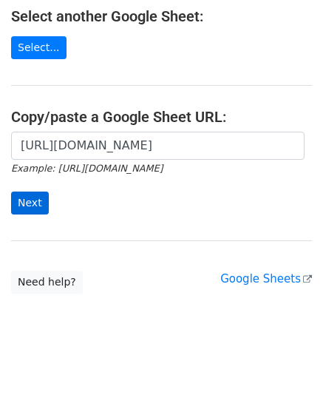  What do you see at coordinates (47, 282) in the screenshot?
I see `a: Need help?` at bounding box center [47, 282].